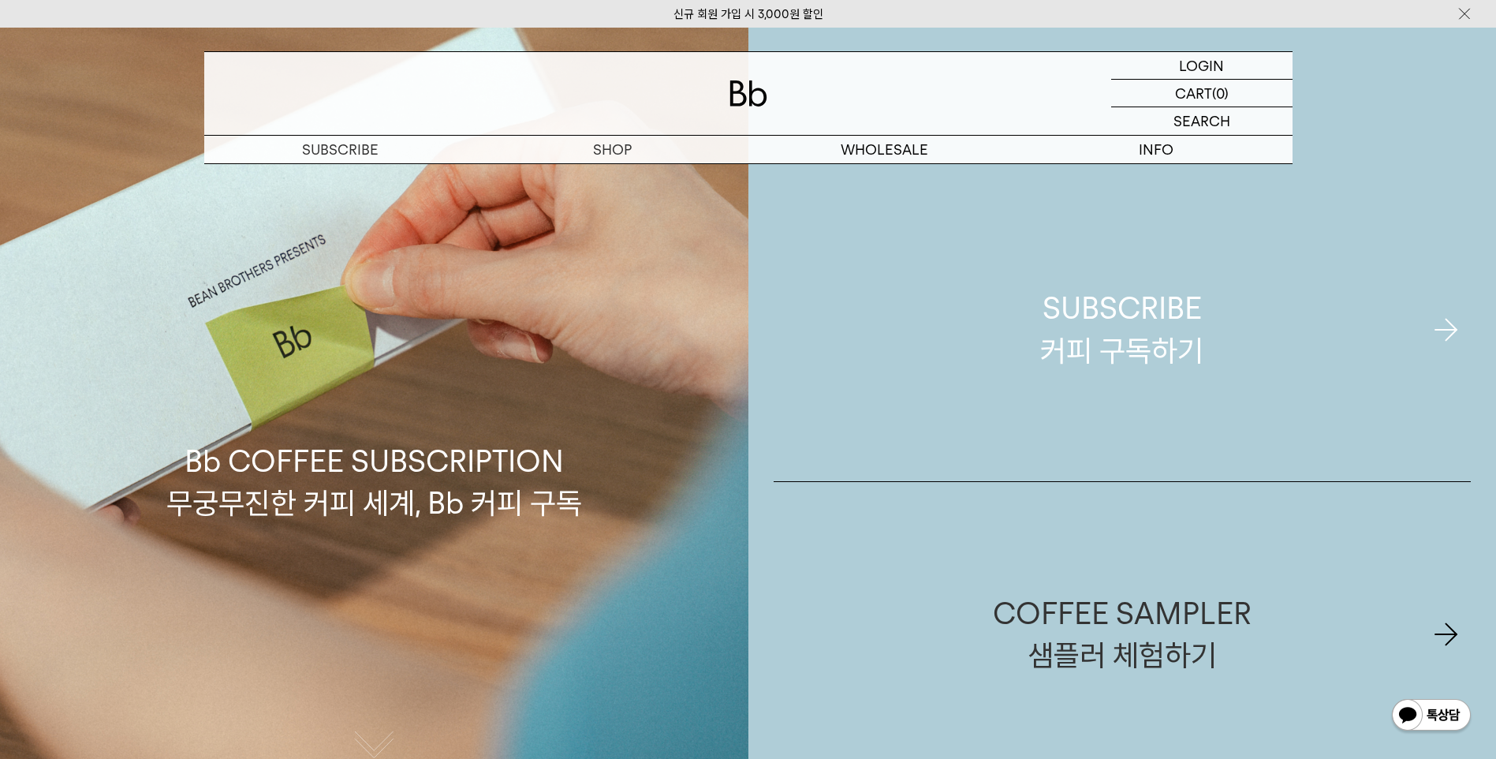 This screenshot has width=1496, height=759. What do you see at coordinates (340, 149) in the screenshot?
I see `p: SUBSCRIBE` at bounding box center [340, 149].